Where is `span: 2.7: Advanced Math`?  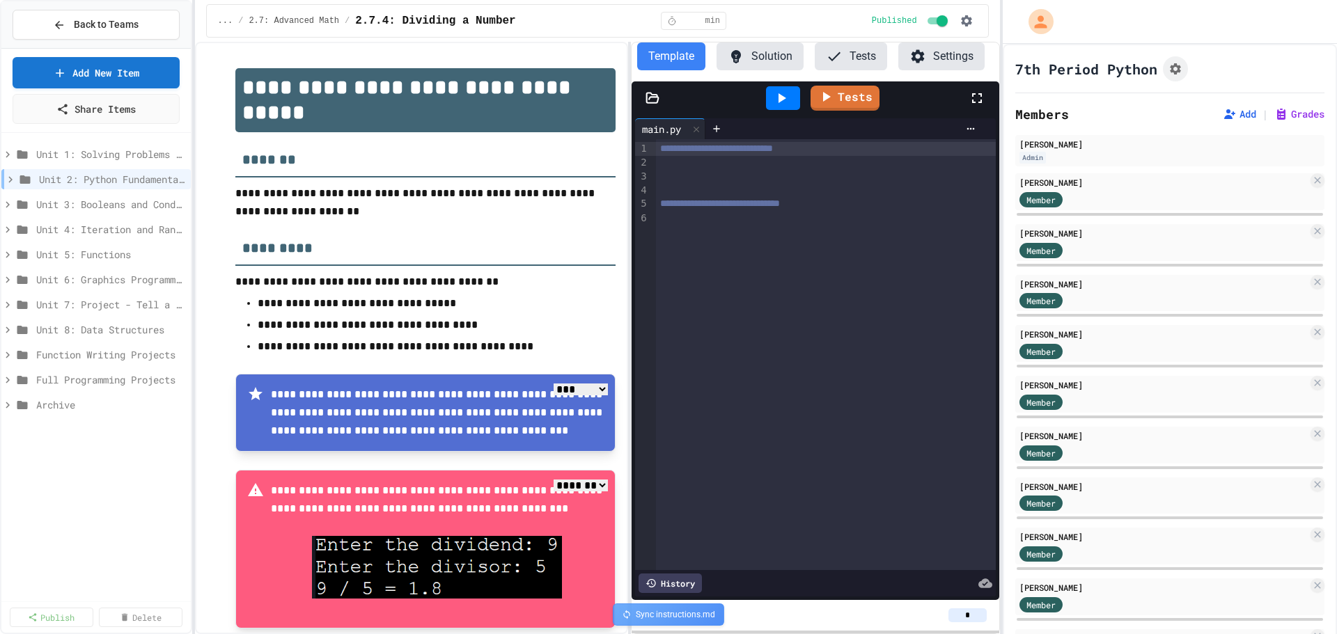 span: 2.7: Advanced Math is located at coordinates (294, 21).